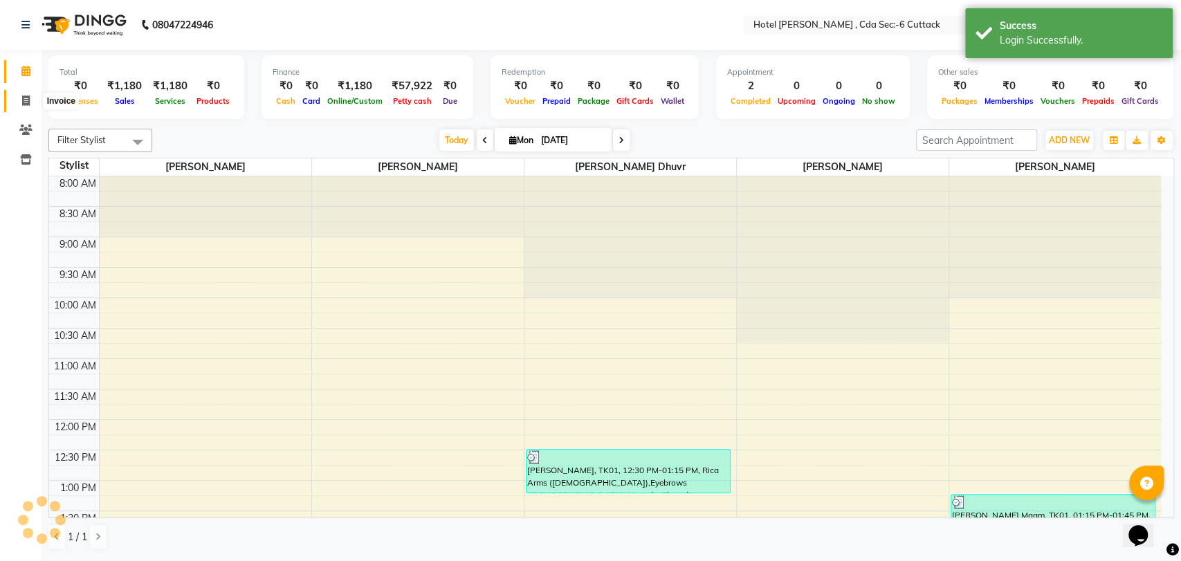 The image size is (1181, 561). I want to click on span: Products, so click(213, 101).